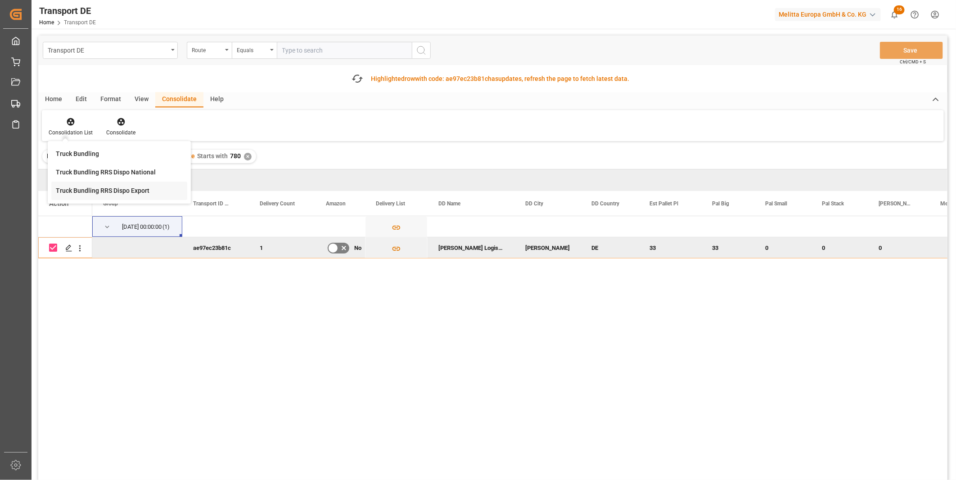 The width and height of the screenshot is (956, 480). What do you see at coordinates (252, 49) in the screenshot?
I see `div: Equals` at bounding box center [252, 49].